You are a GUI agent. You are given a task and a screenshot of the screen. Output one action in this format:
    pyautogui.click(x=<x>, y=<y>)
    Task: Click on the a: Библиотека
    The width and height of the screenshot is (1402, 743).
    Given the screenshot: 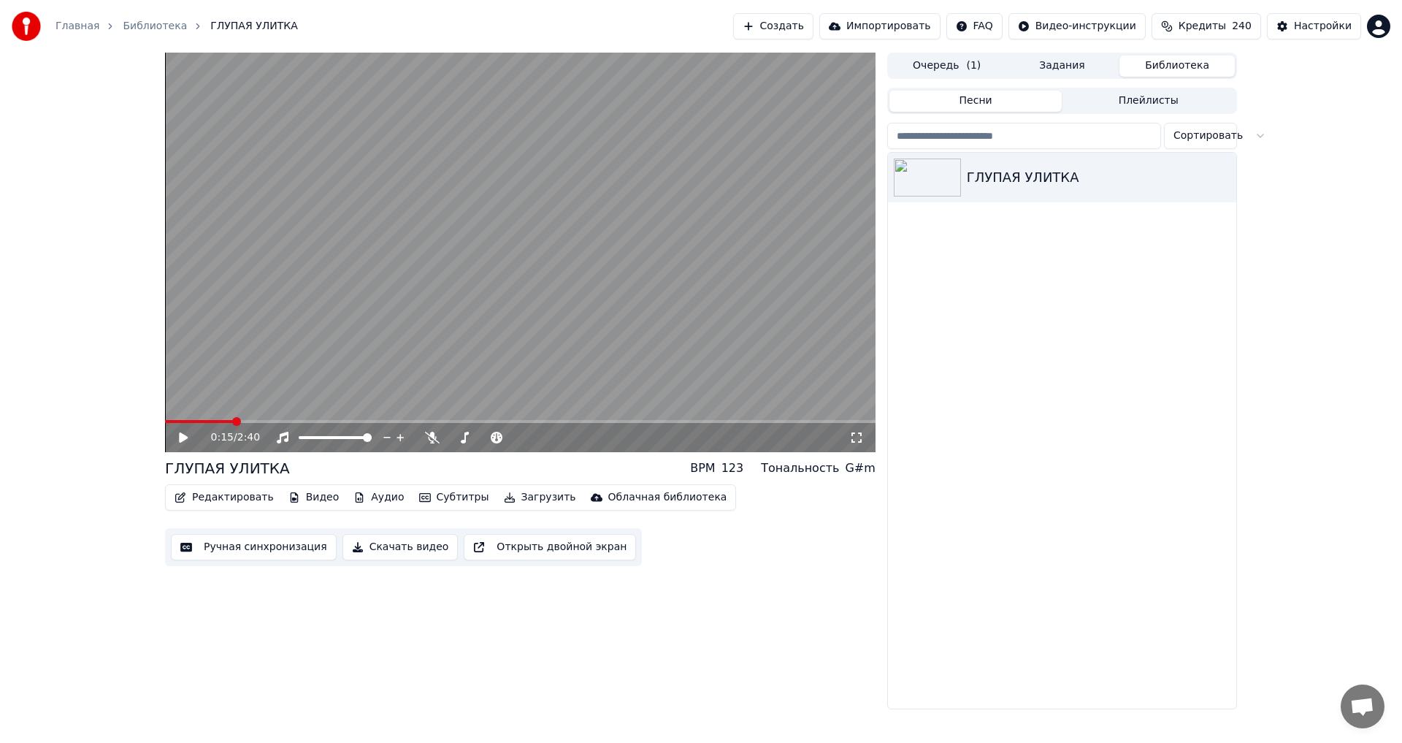 What is the action you would take?
    pyautogui.click(x=155, y=26)
    